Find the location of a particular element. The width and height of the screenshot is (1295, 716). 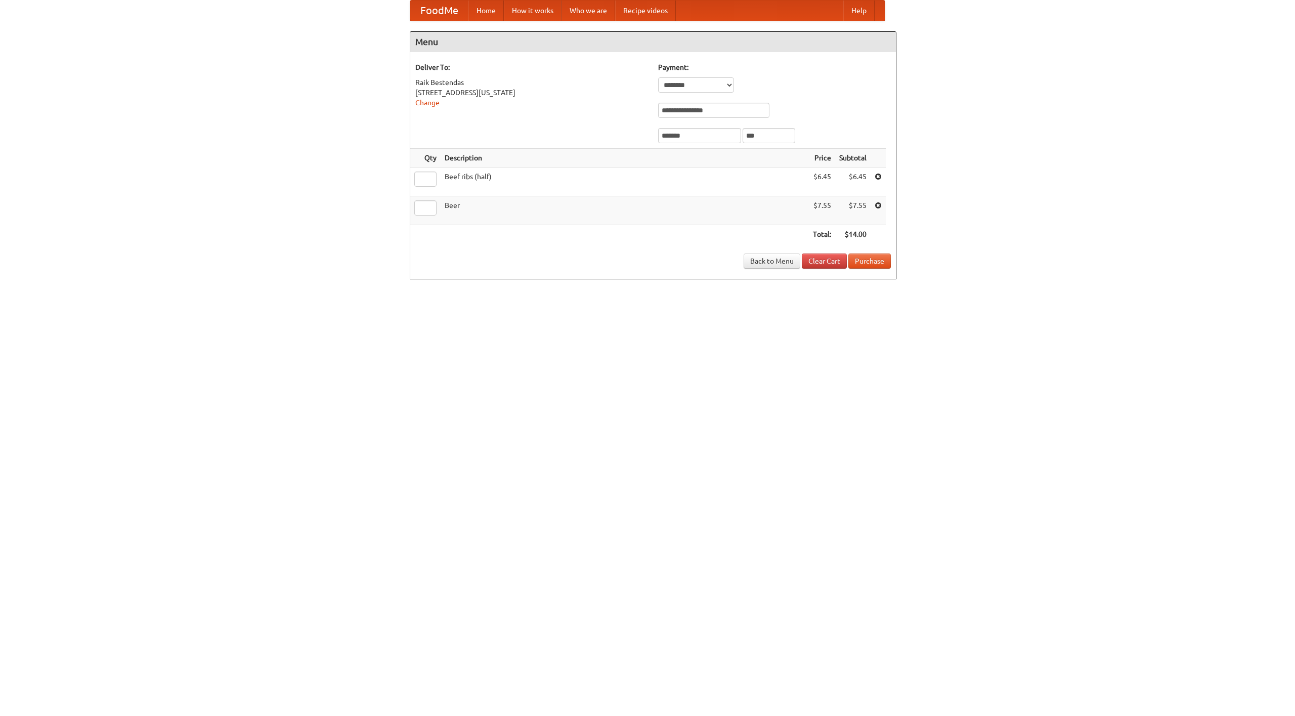

th: Price is located at coordinates (822, 158).